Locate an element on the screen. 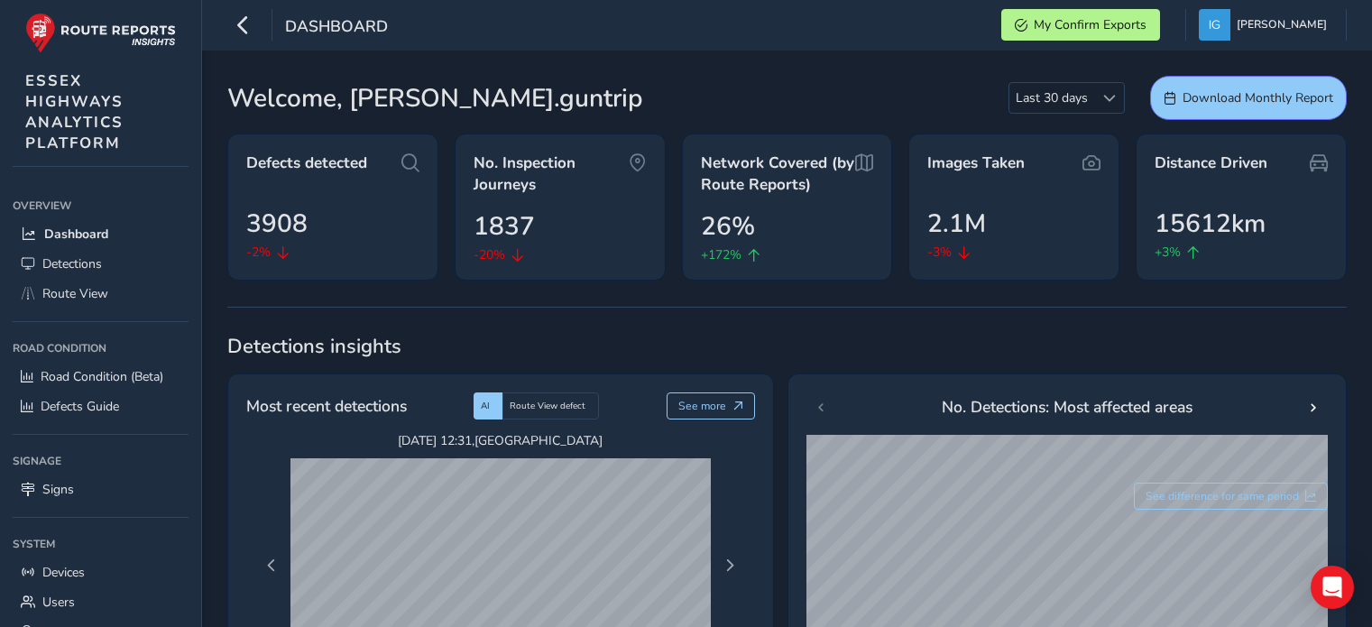  button: Download Monthly Report is located at coordinates (1248, 97).